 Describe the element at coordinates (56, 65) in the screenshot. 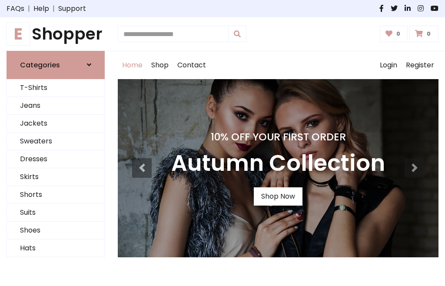

I see `a: Categories` at that location.